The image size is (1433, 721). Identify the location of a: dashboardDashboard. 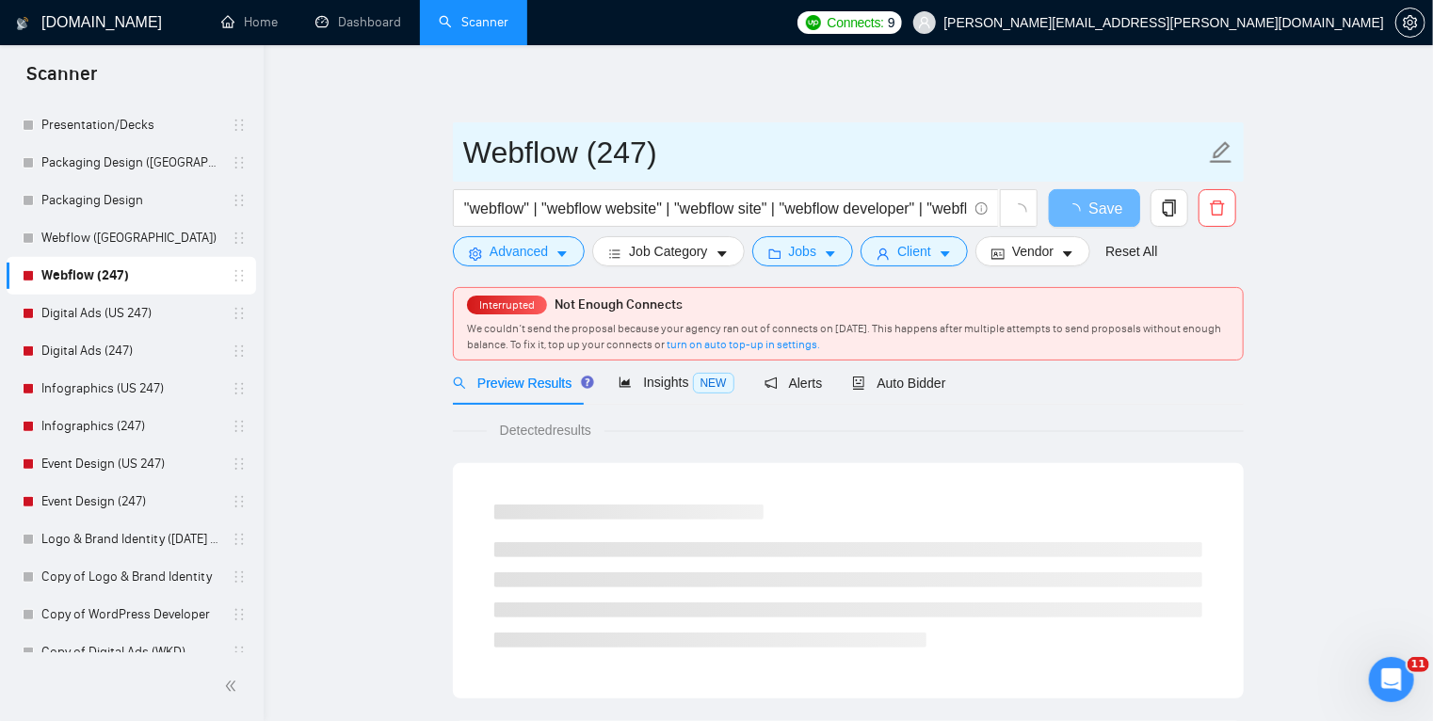
(358, 22).